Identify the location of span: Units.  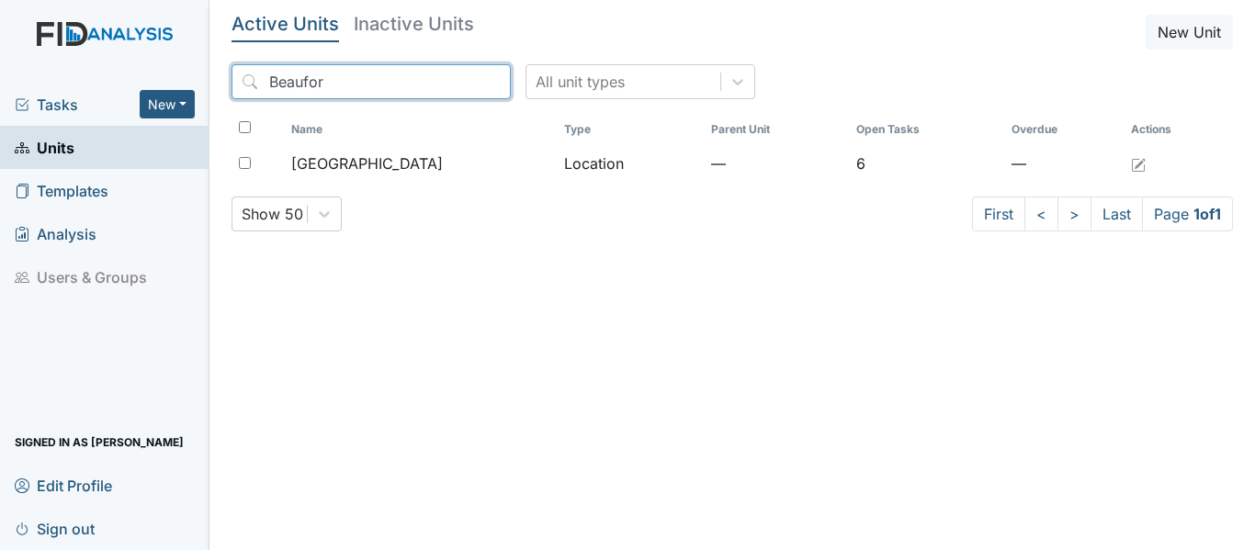
(44, 147).